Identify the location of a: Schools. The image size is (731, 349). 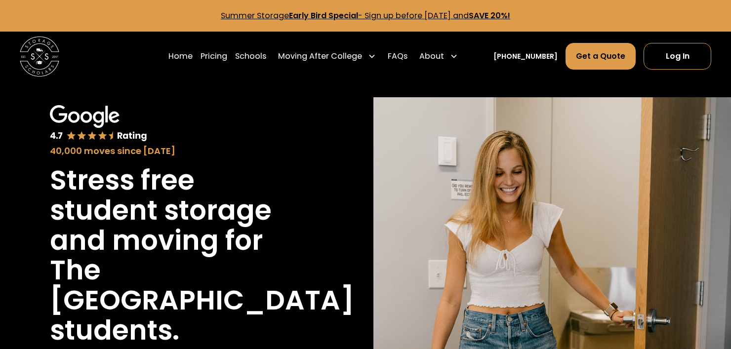
(250, 56).